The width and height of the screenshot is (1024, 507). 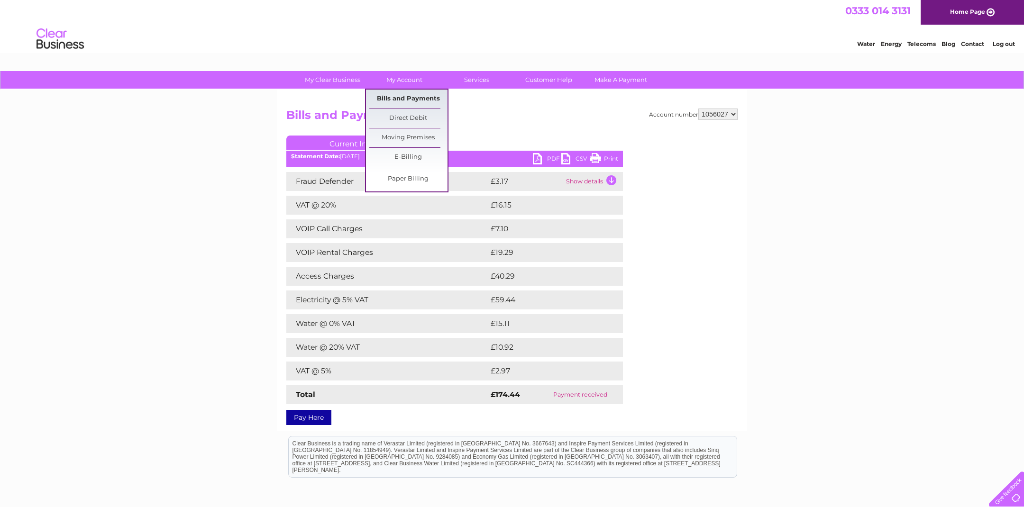 I want to click on img: logo.png, so click(x=60, y=39).